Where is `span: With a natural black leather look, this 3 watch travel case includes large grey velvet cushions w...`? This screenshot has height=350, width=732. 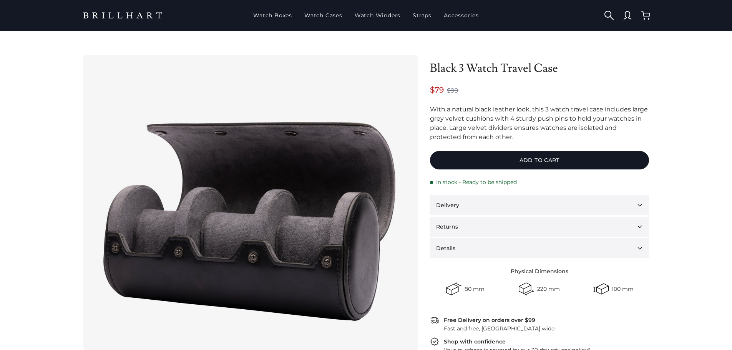
span: With a natural black leather look, this 3 watch travel case includes large grey velvet cushions w... is located at coordinates (539, 123).